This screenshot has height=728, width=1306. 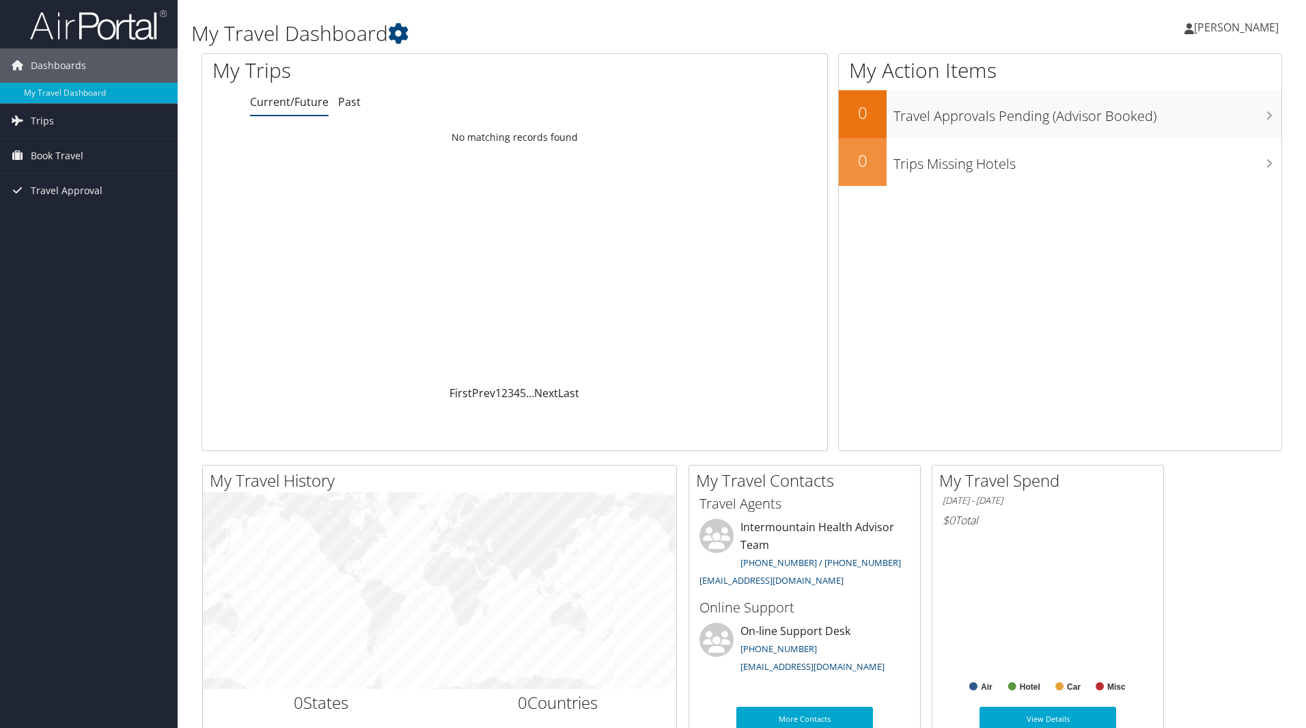 What do you see at coordinates (1117, 687) in the screenshot?
I see `text: Misc` at bounding box center [1117, 687].